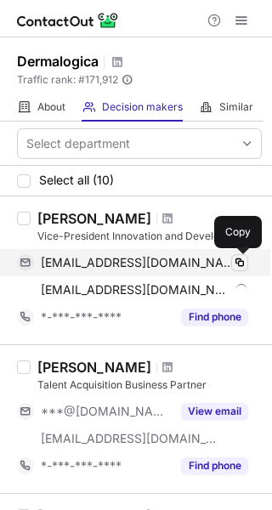  I want to click on span: About, so click(51, 107).